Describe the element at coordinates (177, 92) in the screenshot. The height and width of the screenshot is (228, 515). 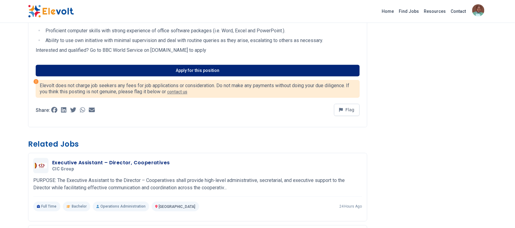
I see `a: contact us` at that location.